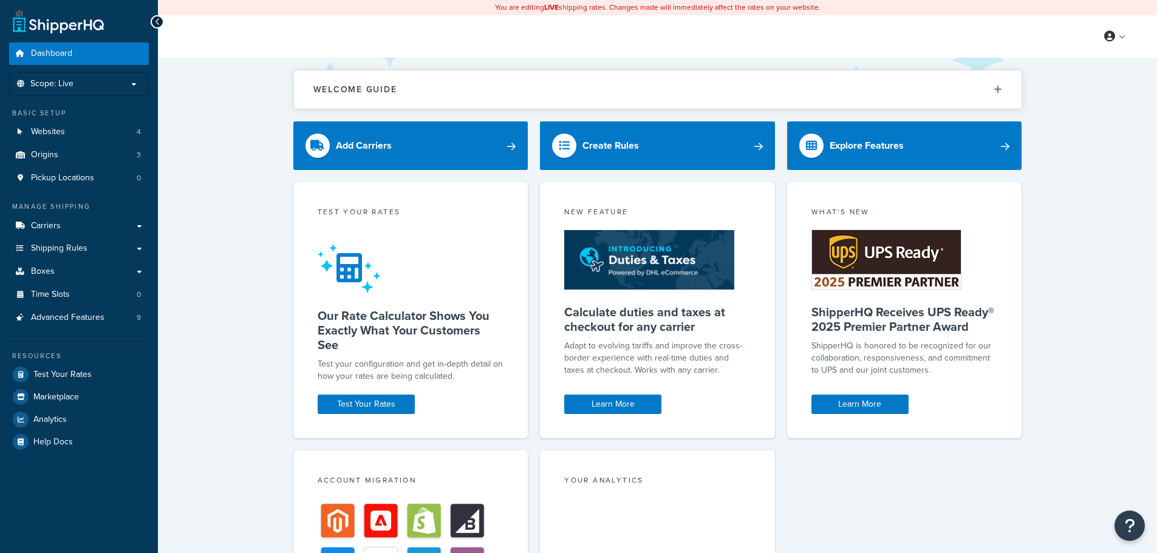 This screenshot has width=1157, height=553. Describe the element at coordinates (904, 358) in the screenshot. I see `p: ShipperHQ is honored to be recognized for our collaboration, responsiveness, and commitment to UP...` at that location.